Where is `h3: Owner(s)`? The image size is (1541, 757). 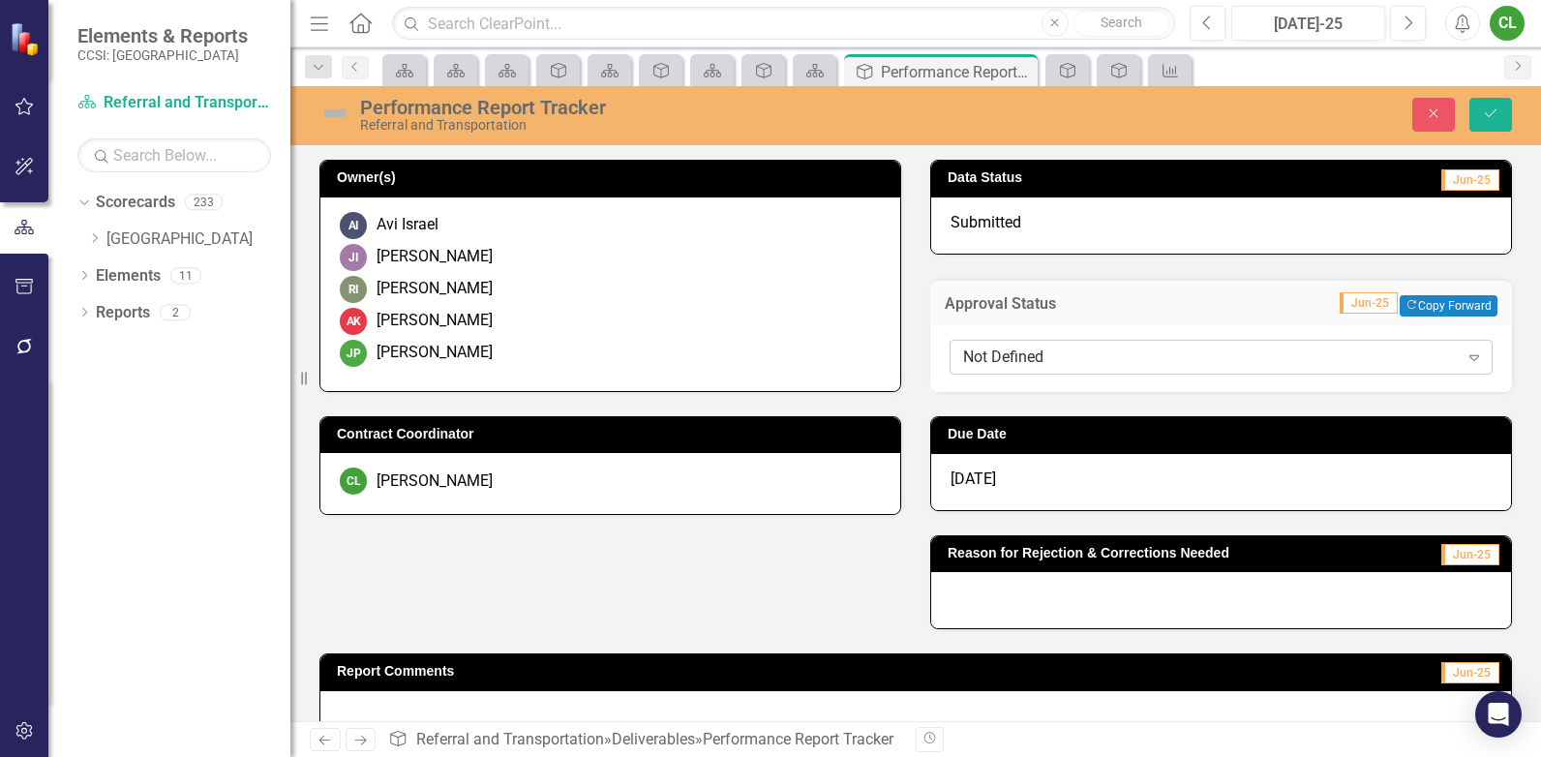 h3: Owner(s) is located at coordinates (614, 177).